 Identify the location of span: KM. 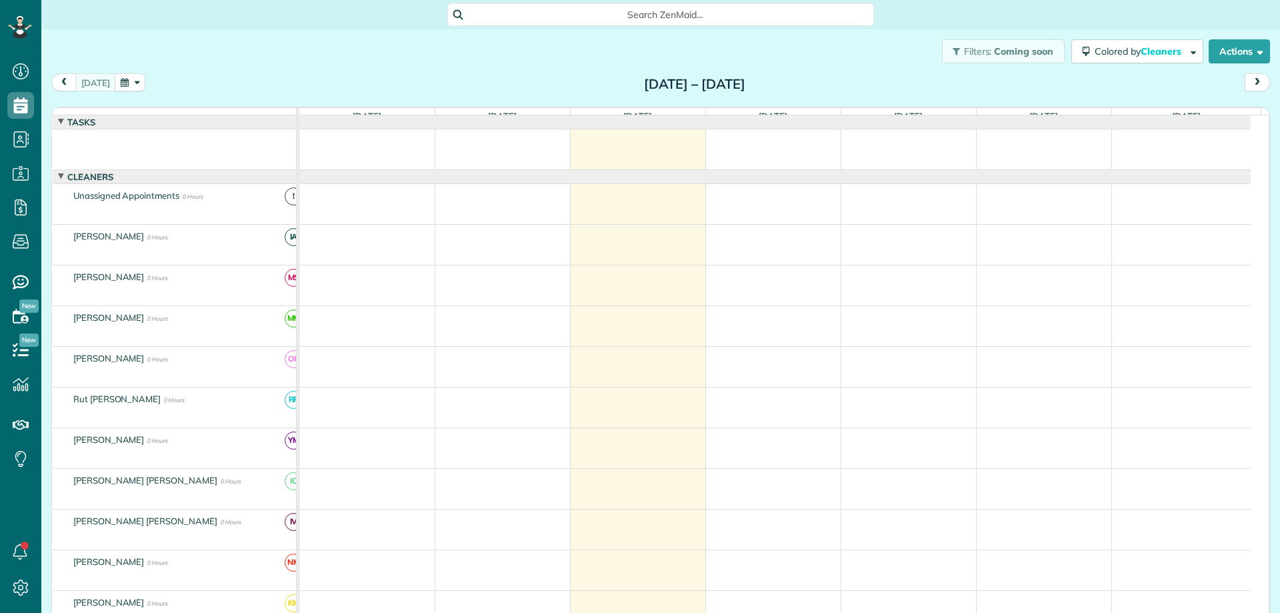
(293, 603).